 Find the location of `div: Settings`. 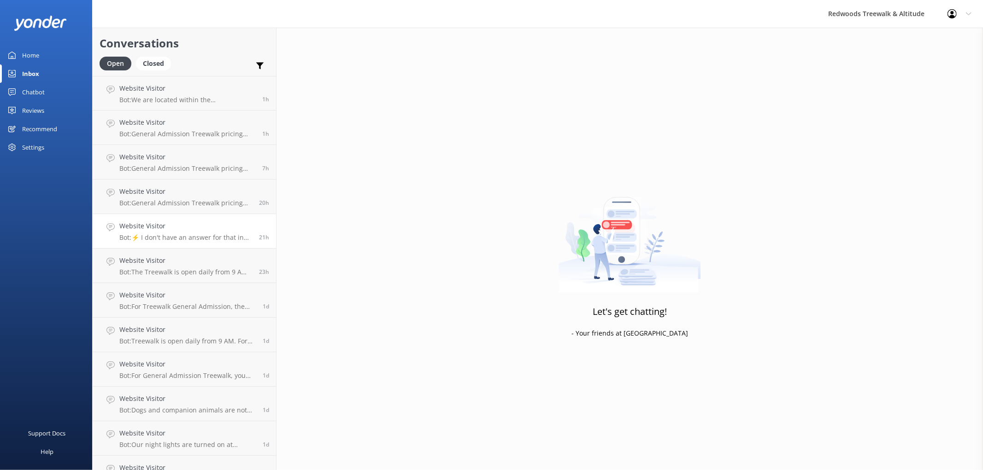

div: Settings is located at coordinates (33, 147).